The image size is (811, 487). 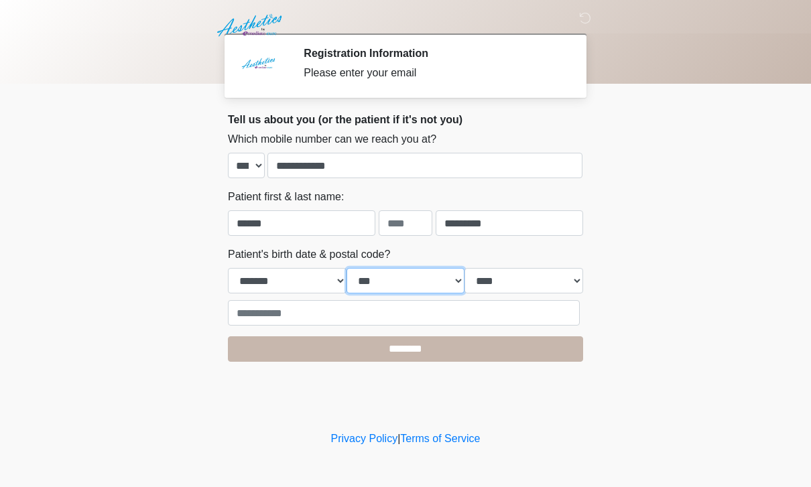 I want to click on h2: Tell us about you (or the patient if it's not you), so click(x=406, y=119).